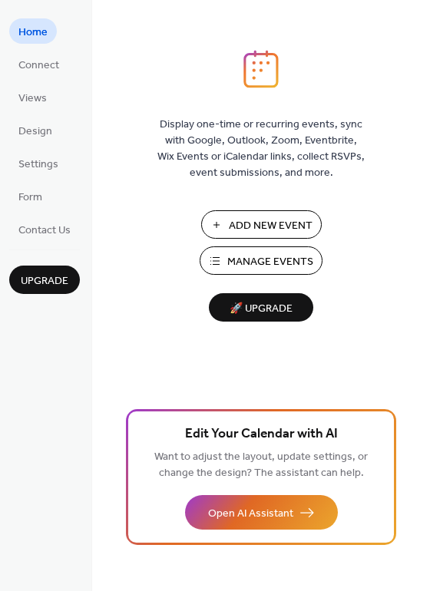  Describe the element at coordinates (261, 149) in the screenshot. I see `span: Display one-time or recurring events, sync with Google, Outlook, Zoom, Eventbrite, Wix Events or ...` at that location.